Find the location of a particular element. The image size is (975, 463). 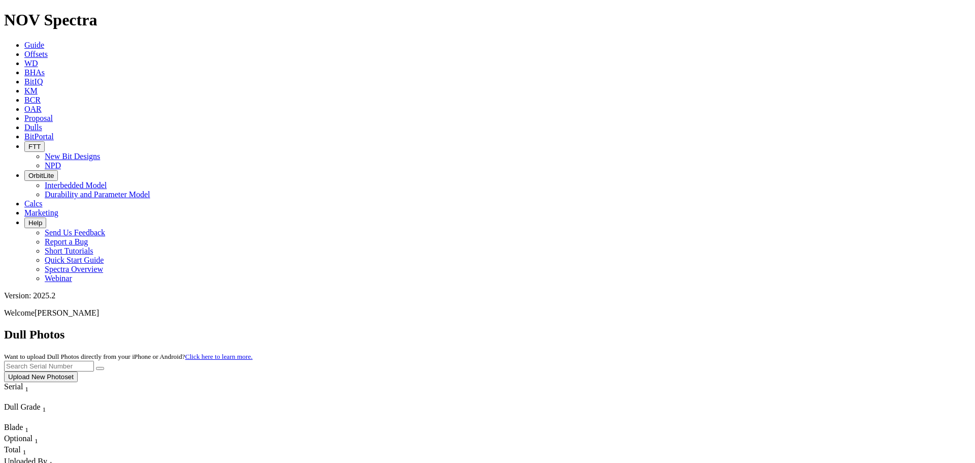

a: WD is located at coordinates (31, 63).